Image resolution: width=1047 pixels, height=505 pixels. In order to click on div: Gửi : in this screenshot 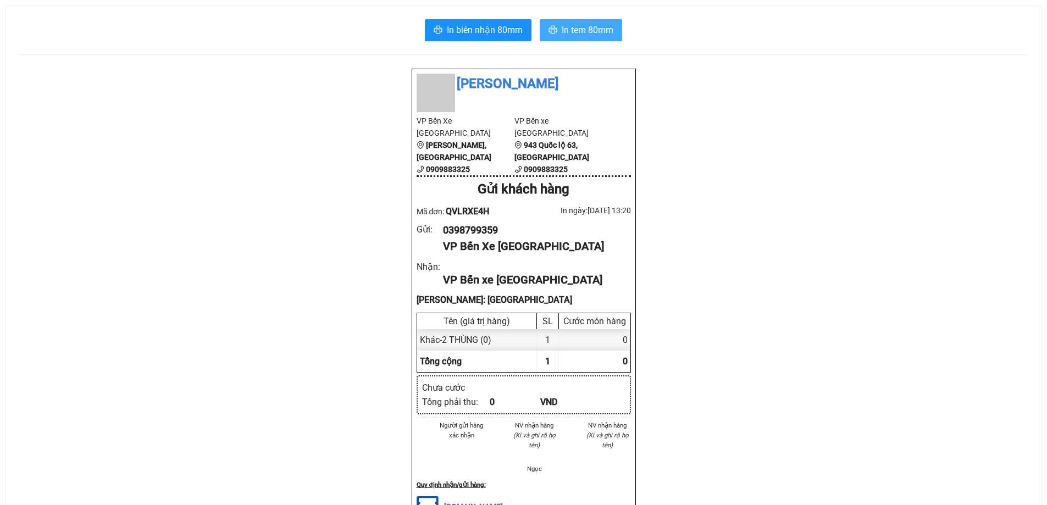, I will do `click(430, 229)`.